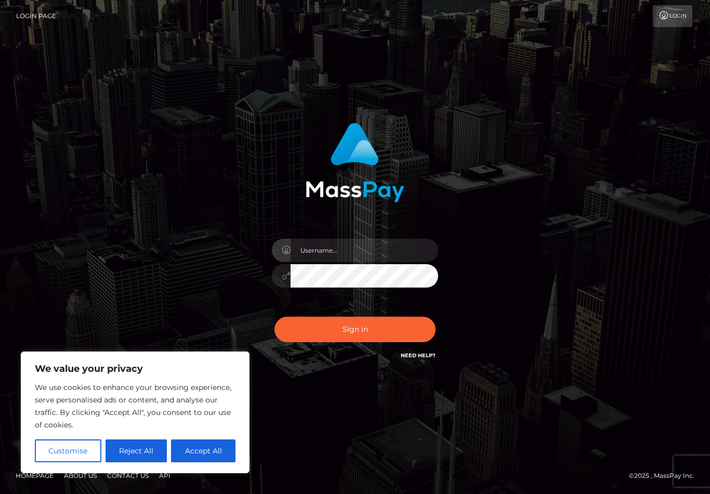 The width and height of the screenshot is (710, 494). I want to click on button: Sign in, so click(355, 329).